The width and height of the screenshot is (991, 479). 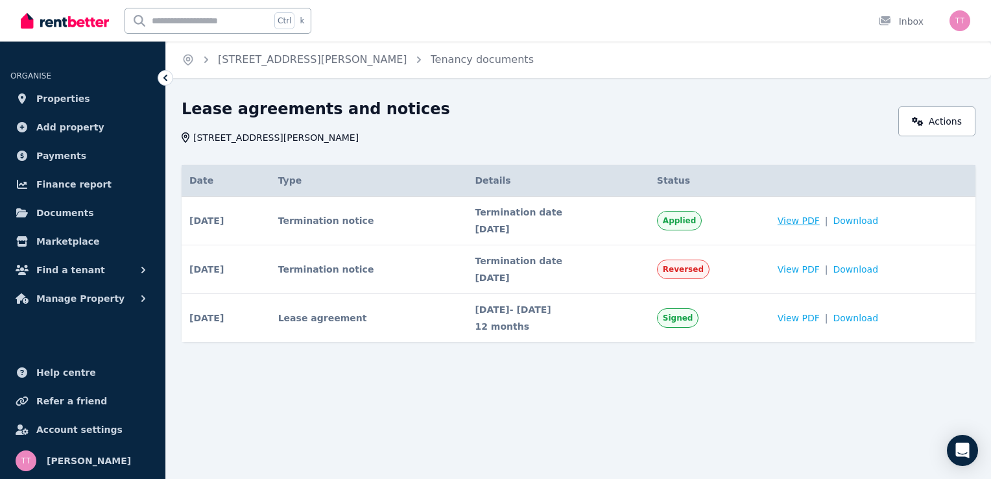 I want to click on span: Reversed, so click(x=683, y=269).